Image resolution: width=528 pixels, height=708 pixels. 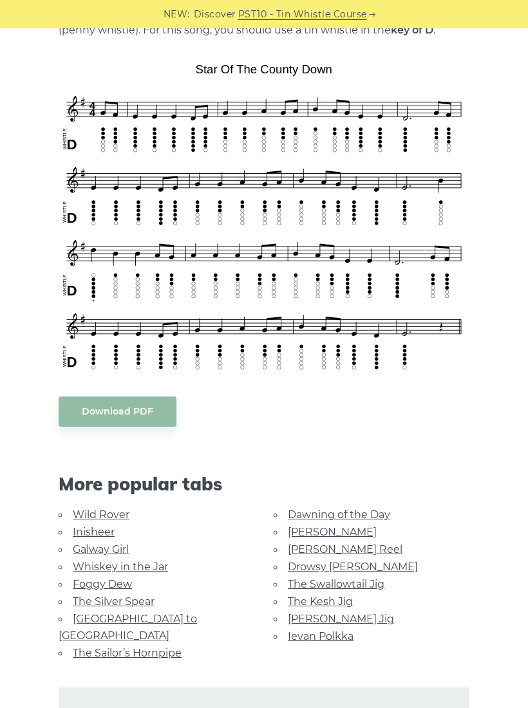 What do you see at coordinates (101, 514) in the screenshot?
I see `a: Wild Rover` at bounding box center [101, 514].